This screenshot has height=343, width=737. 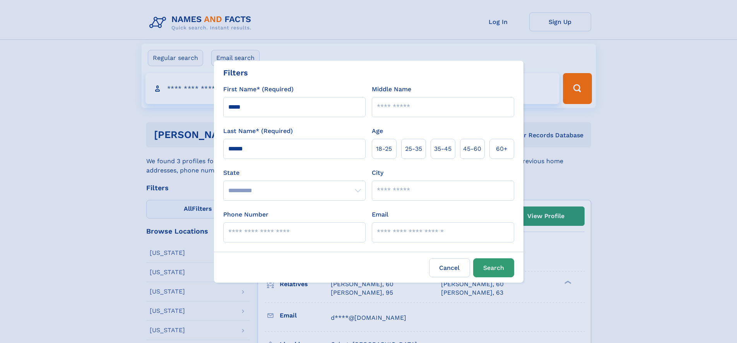 What do you see at coordinates (443, 149) in the screenshot?
I see `span: 35‑45` at bounding box center [443, 149].